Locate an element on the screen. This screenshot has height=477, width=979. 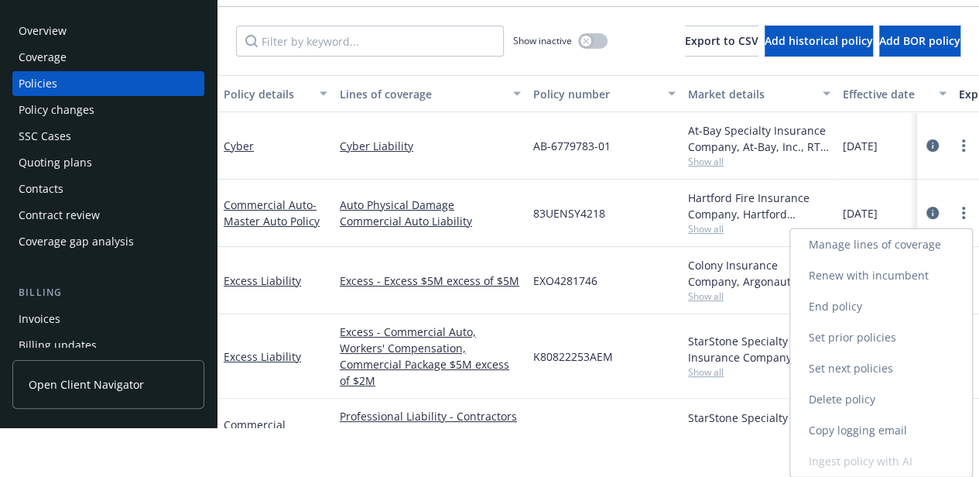
div: Lines of coverage is located at coordinates (422, 94).